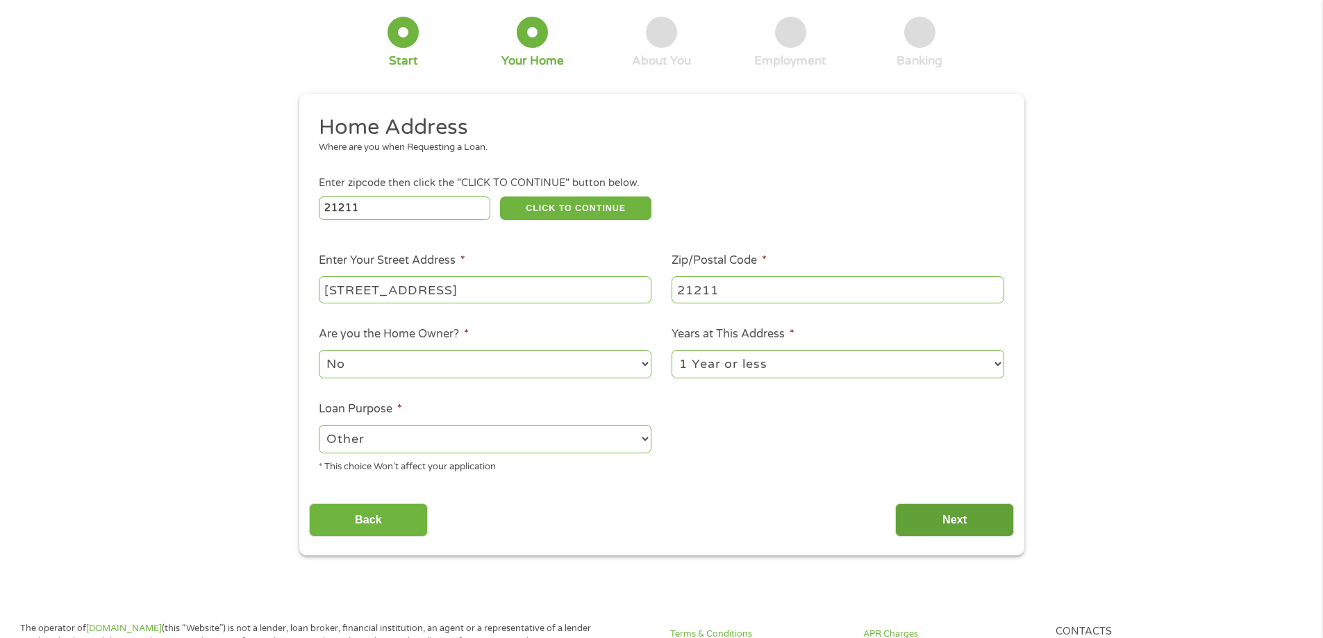 Image resolution: width=1323 pixels, height=638 pixels. I want to click on div: Employment, so click(790, 61).